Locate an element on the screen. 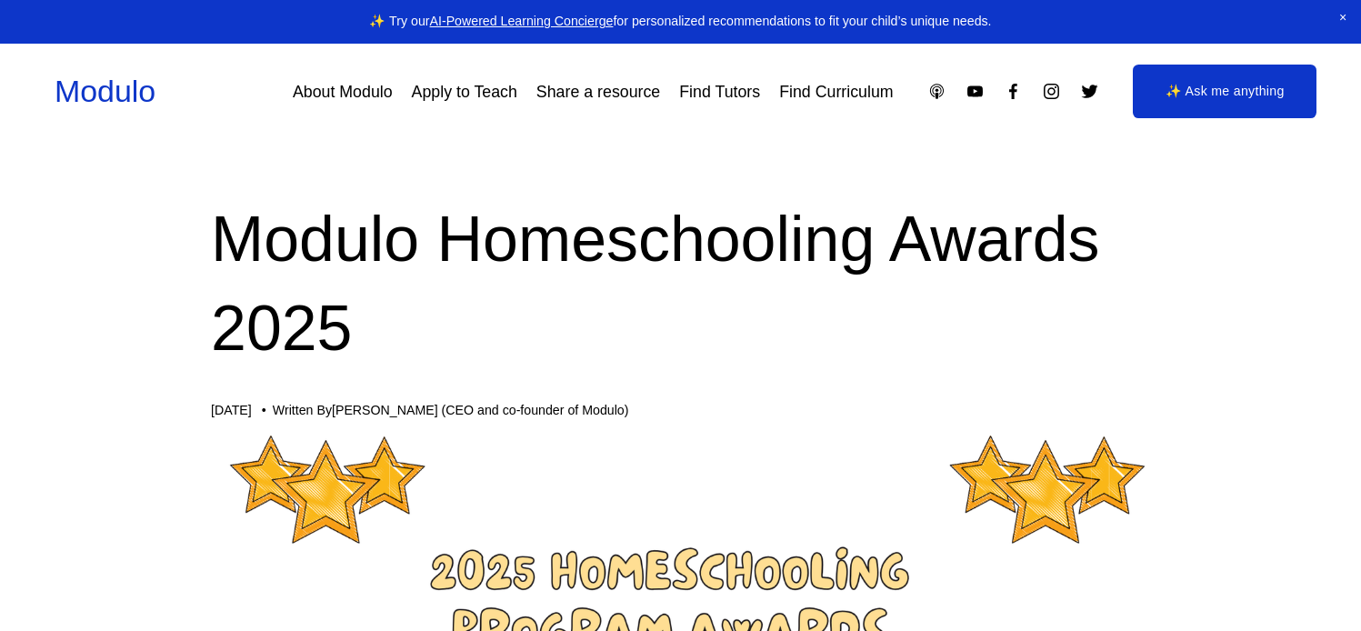 The height and width of the screenshot is (631, 1361). a: Apply to Teach is located at coordinates (464, 92).